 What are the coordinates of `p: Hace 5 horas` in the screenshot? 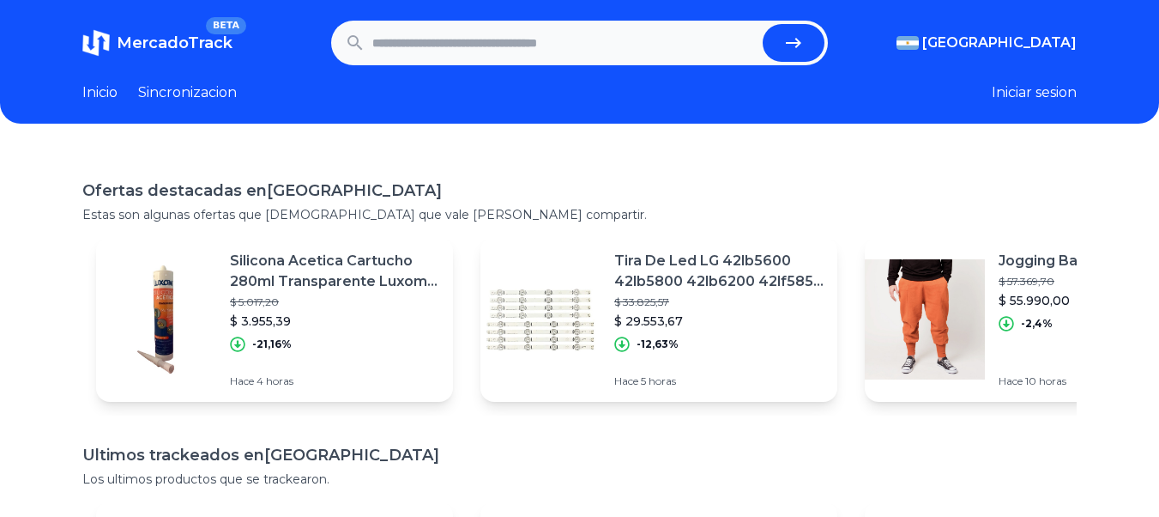 It's located at (719, 381).